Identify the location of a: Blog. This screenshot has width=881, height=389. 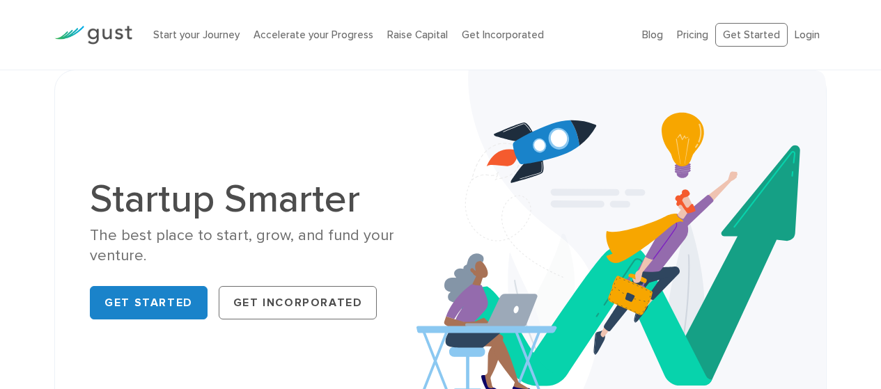
(652, 35).